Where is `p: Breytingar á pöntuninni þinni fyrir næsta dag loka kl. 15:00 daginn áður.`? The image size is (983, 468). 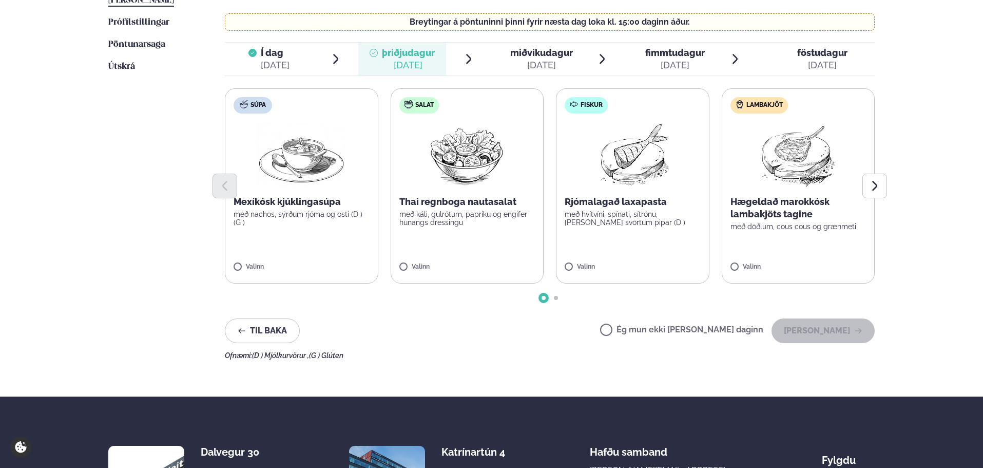 p: Breytingar á pöntuninni þinni fyrir næsta dag loka kl. 15:00 daginn áður. is located at coordinates (550, 22).